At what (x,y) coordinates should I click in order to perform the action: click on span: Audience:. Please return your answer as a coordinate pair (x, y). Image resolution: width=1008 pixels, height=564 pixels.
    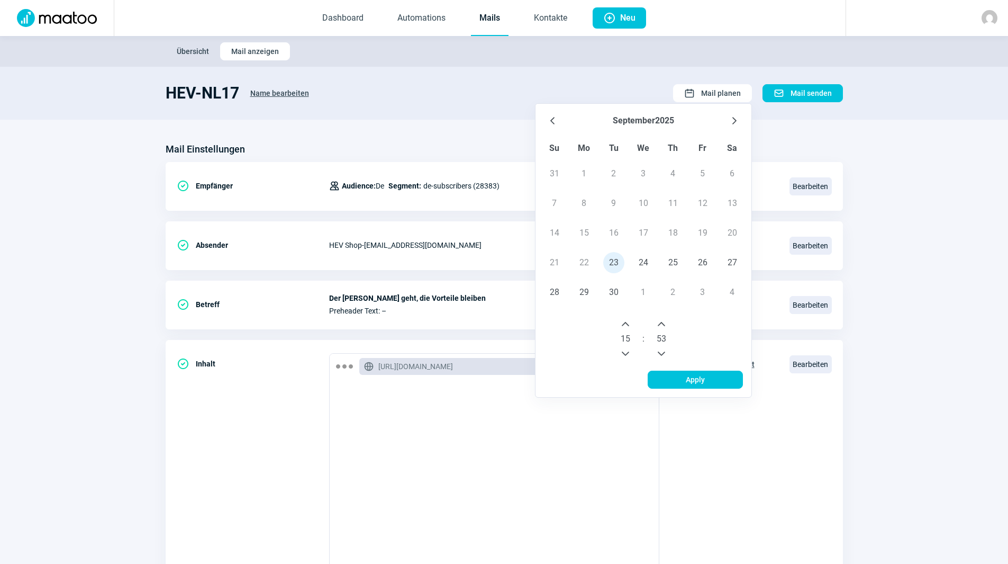
    Looking at the image, I should click on (359, 186).